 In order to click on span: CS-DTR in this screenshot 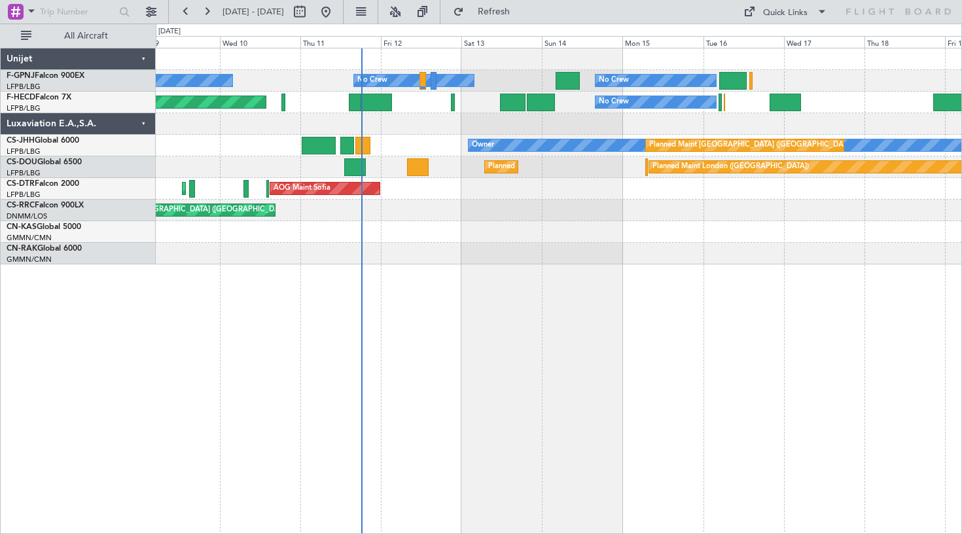, I will do `click(20, 184)`.